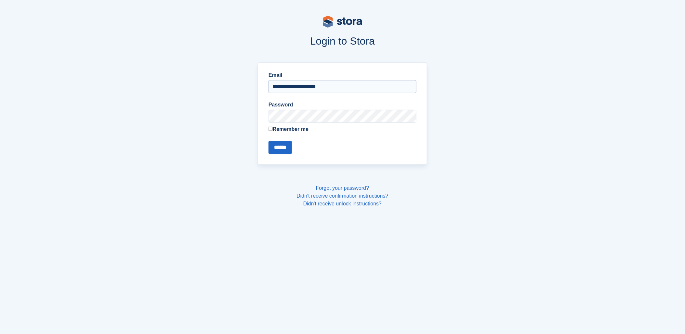 The image size is (685, 334). I want to click on a: Didn't receive unlock instructions?, so click(342, 203).